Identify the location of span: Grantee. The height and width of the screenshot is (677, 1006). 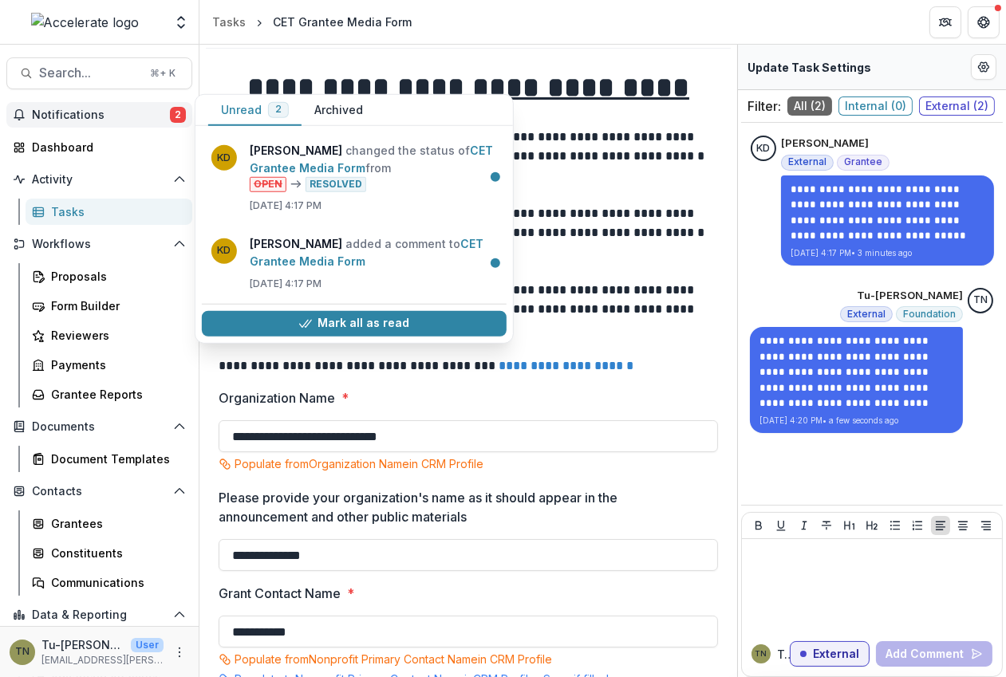
(863, 162).